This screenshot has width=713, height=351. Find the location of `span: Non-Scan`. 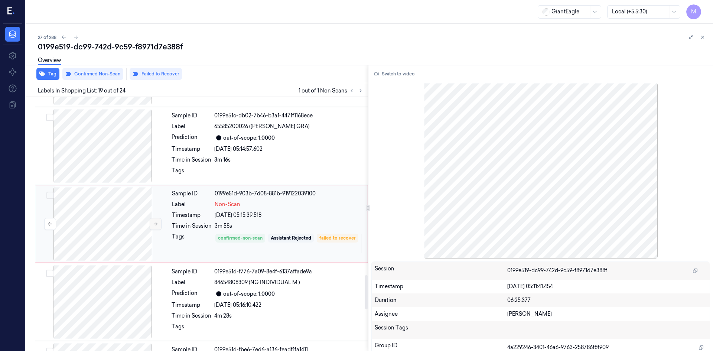

span: Non-Scan is located at coordinates (227, 204).